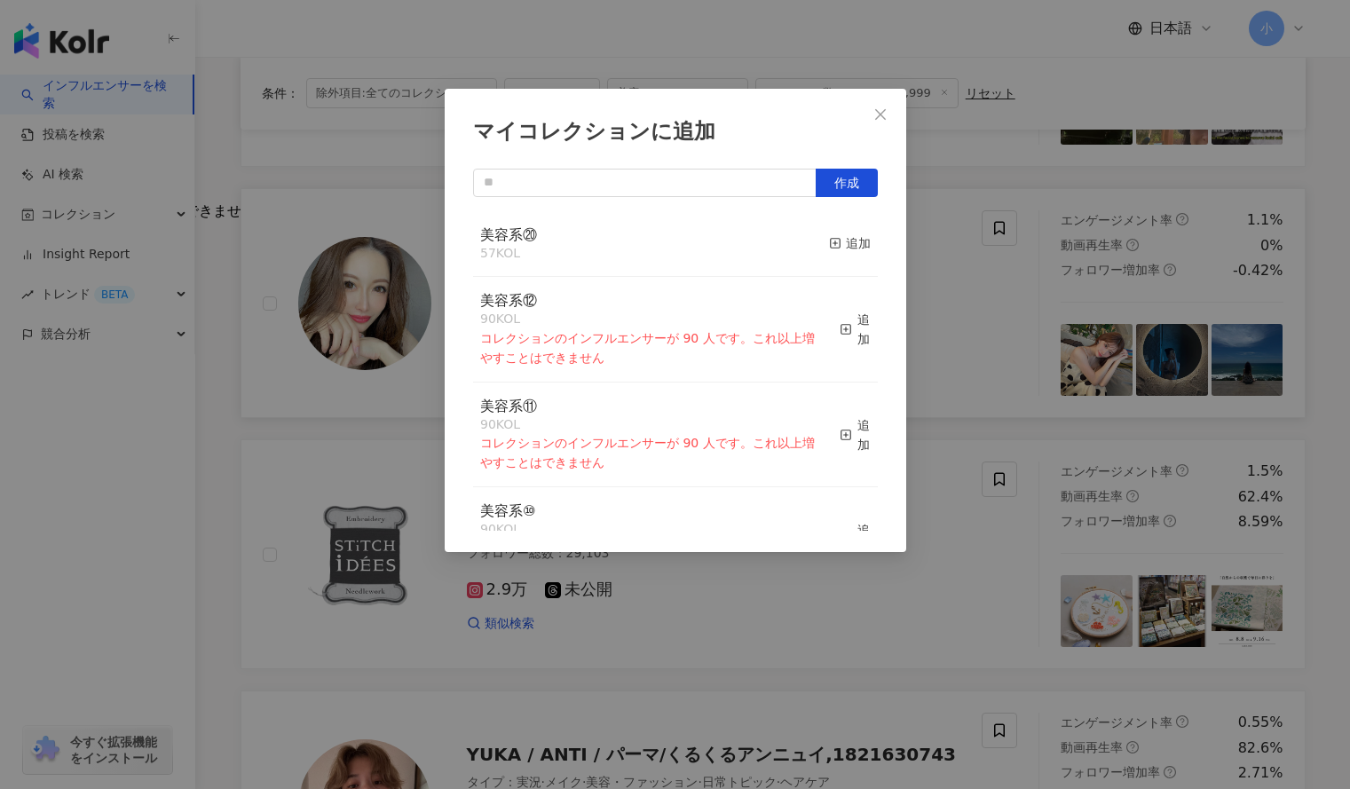  Describe the element at coordinates (880, 114) in the screenshot. I see `button: Close` at that location.